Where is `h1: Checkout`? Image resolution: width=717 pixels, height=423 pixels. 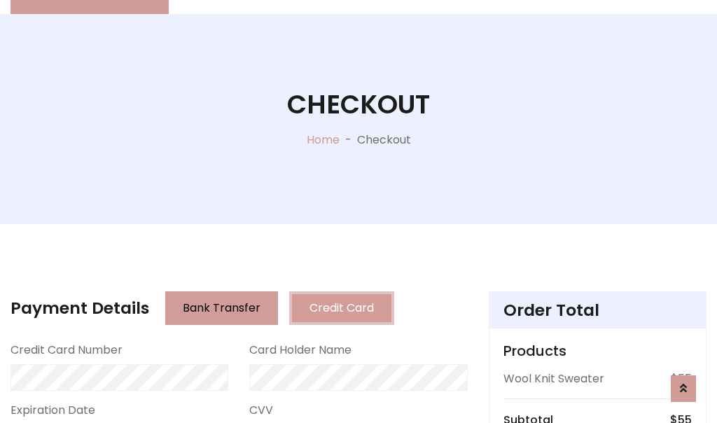
h1: Checkout is located at coordinates (359, 104).